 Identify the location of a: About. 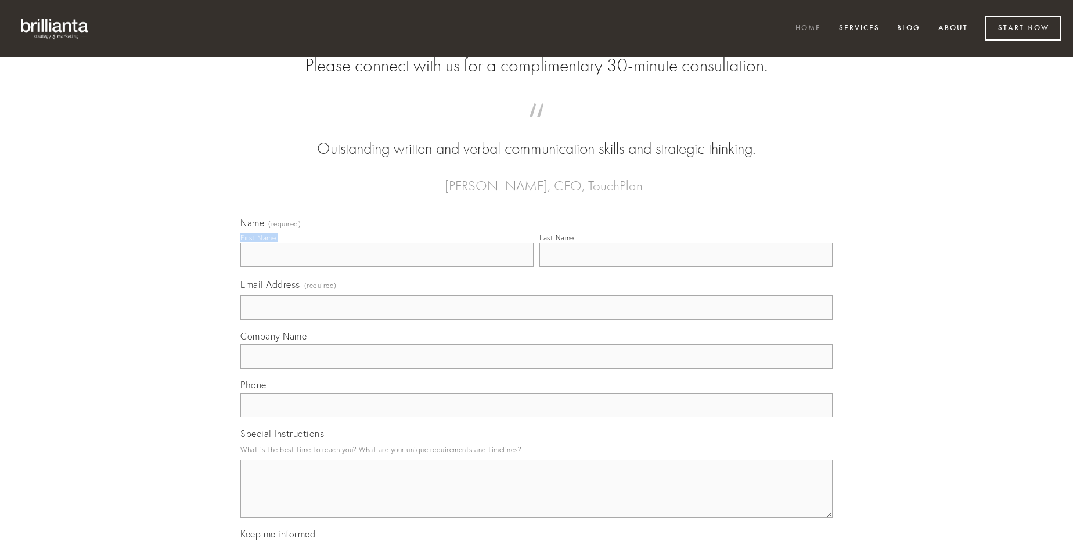
(953, 28).